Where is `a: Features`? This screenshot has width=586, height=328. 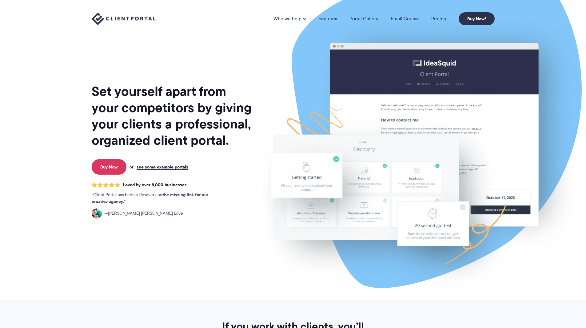 a: Features is located at coordinates (328, 19).